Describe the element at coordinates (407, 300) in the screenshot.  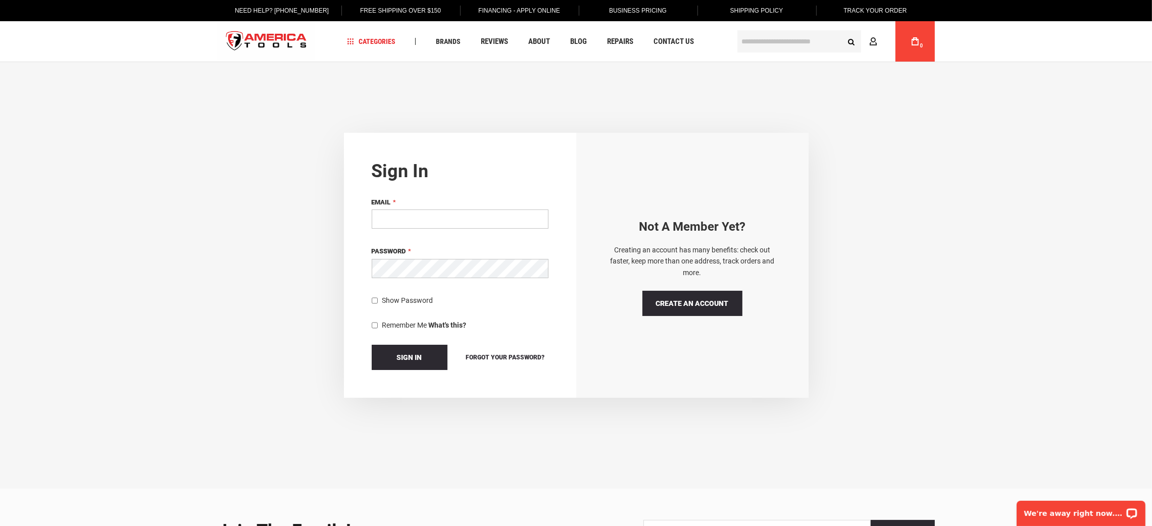
I see `span: Show Password` at that location.